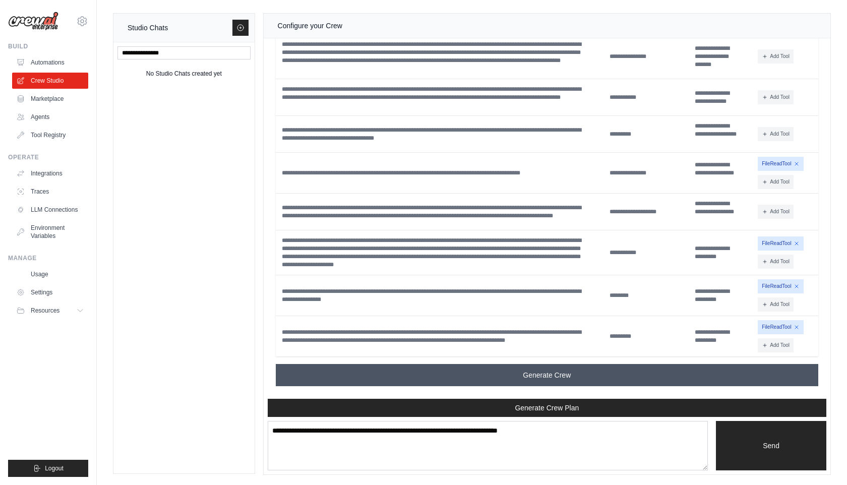  I want to click on img: Logo, so click(33, 21).